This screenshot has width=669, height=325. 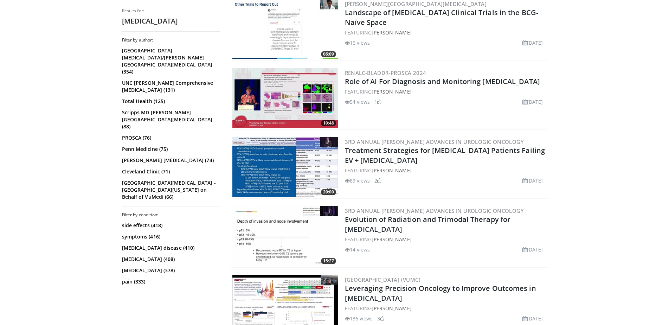 What do you see at coordinates (170, 101) in the screenshot?
I see `a: Total Health (125)` at bounding box center [170, 101].